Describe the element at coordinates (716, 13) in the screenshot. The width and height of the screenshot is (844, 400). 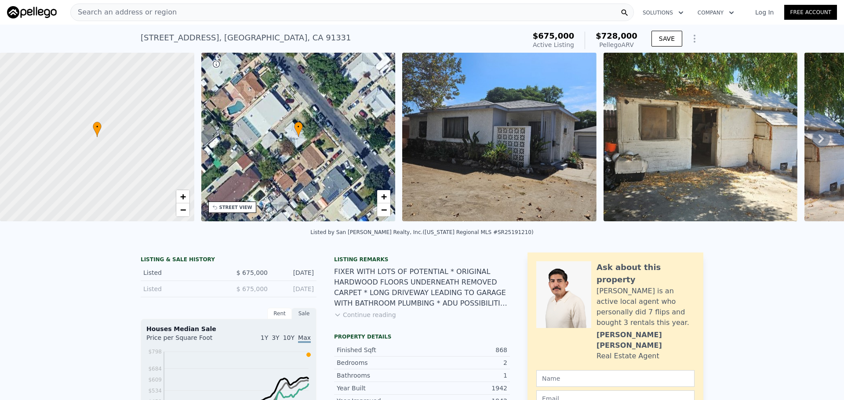
I see `button: Company` at that location.